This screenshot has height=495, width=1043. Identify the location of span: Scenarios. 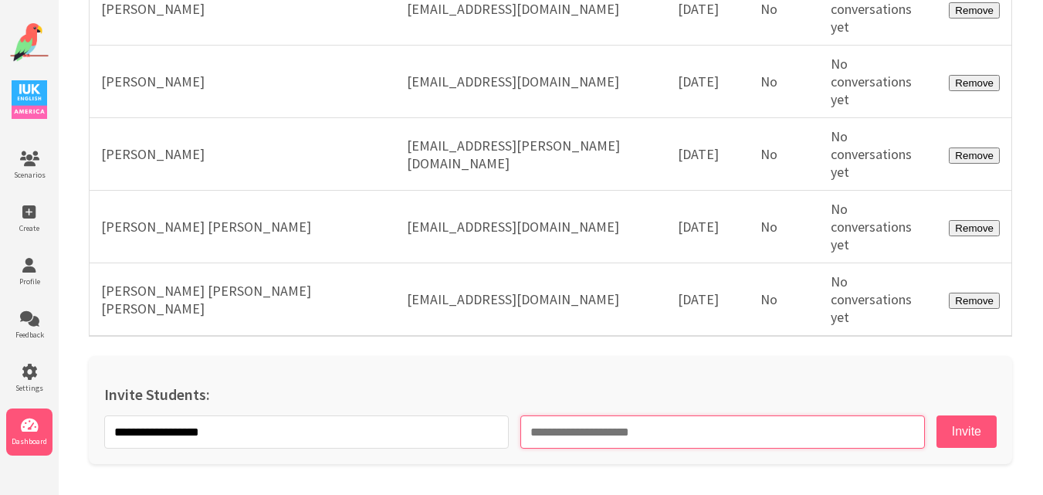
(29, 174).